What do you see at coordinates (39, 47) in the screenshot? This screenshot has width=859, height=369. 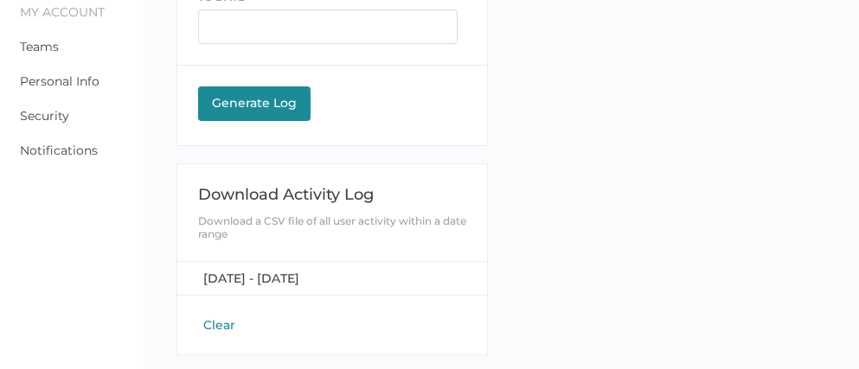 I see `a: Teams` at bounding box center [39, 47].